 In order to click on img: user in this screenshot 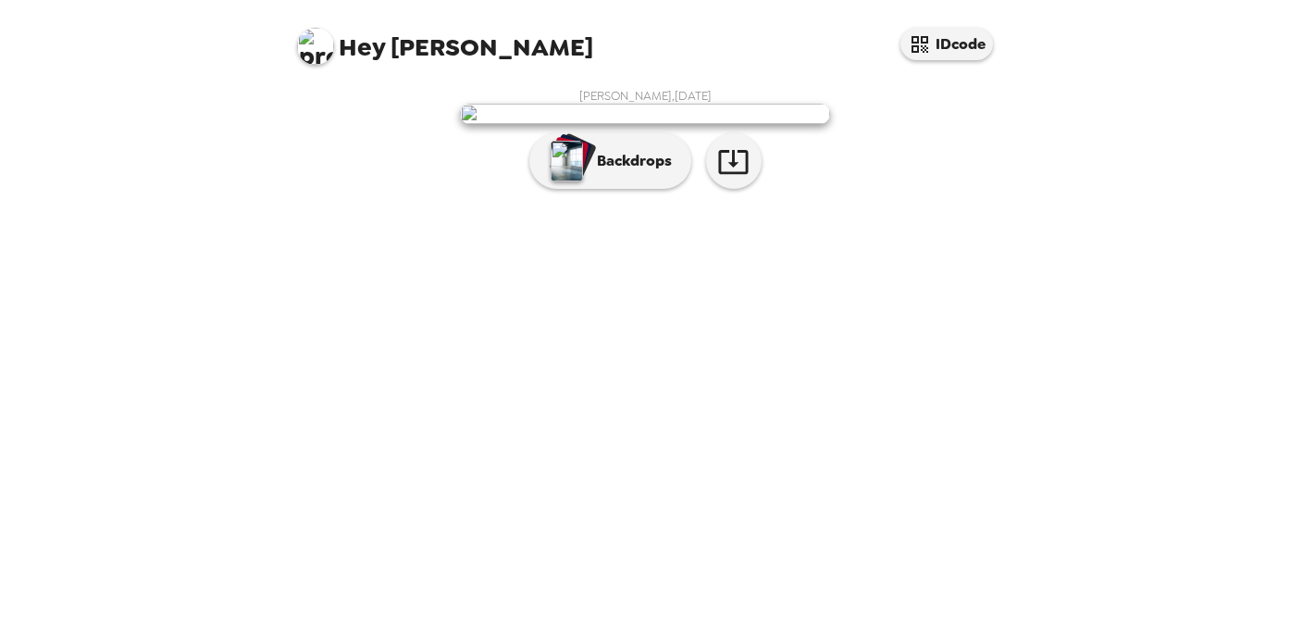, I will do `click(645, 114)`.